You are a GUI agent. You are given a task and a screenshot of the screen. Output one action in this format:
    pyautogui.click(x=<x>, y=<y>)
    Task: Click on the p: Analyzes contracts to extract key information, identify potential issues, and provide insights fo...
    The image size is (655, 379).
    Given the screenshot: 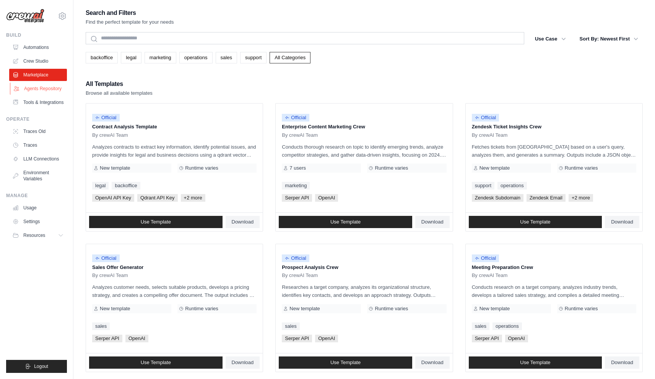 What is the action you would take?
    pyautogui.click(x=174, y=151)
    